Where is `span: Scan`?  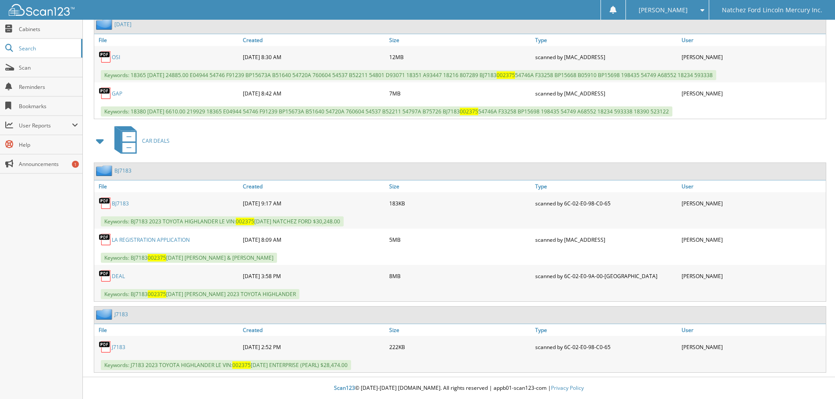 span: Scan is located at coordinates (48, 68).